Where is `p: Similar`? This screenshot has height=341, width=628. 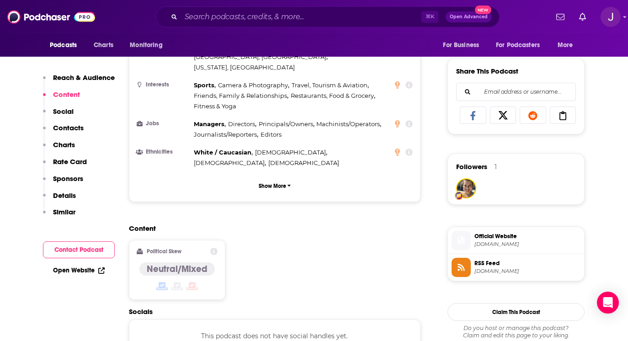 p: Similar is located at coordinates (64, 211).